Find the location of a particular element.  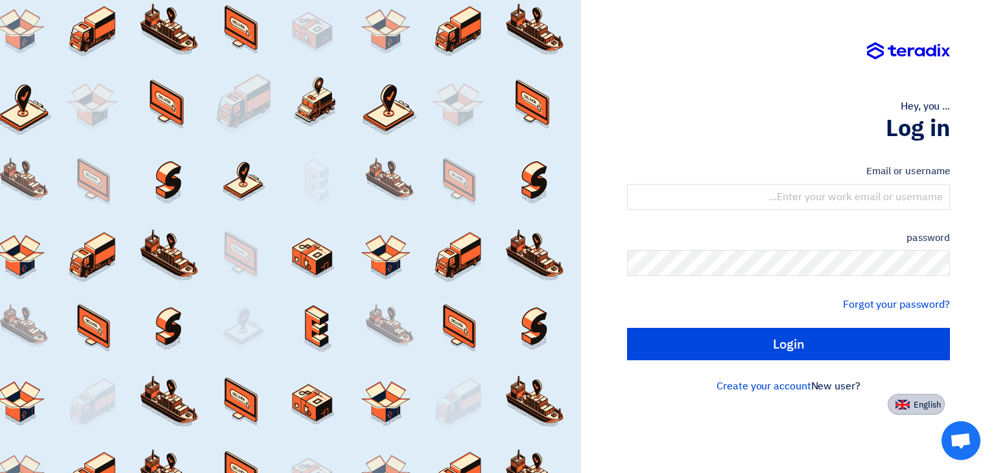

font: Hey, you ... is located at coordinates (926, 106).